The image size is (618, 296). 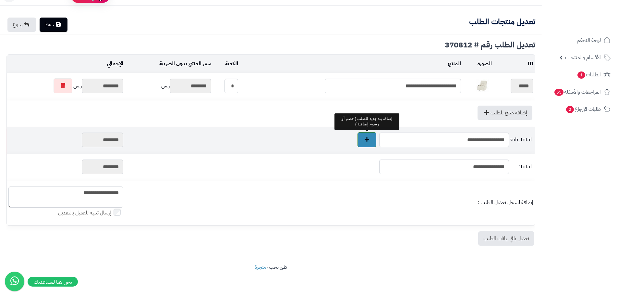 I want to click on a: لوحة التحكم, so click(x=580, y=40).